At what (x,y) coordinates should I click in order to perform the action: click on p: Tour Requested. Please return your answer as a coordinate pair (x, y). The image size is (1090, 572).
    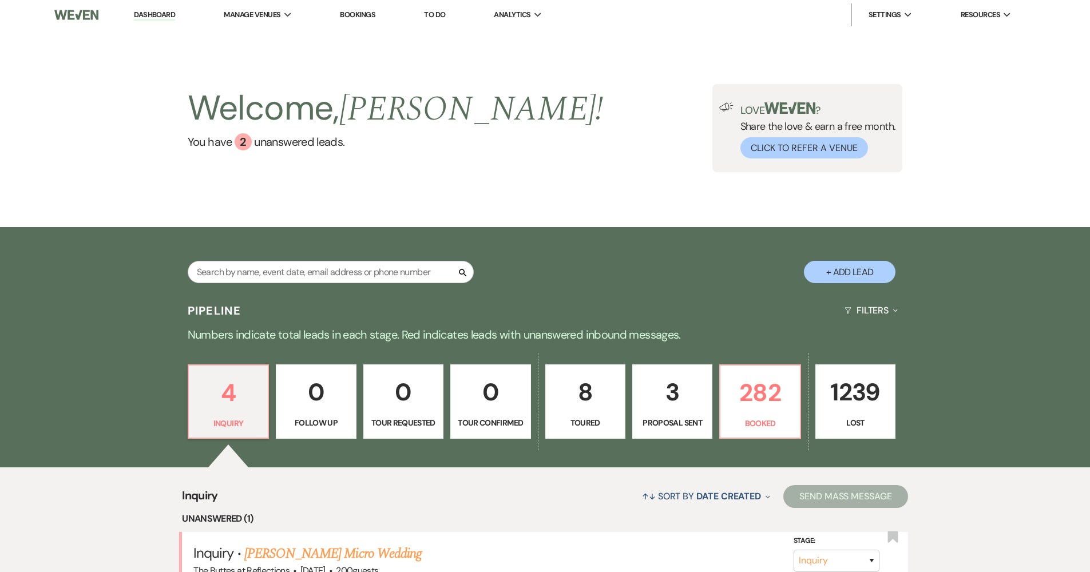
    Looking at the image, I should click on (403, 423).